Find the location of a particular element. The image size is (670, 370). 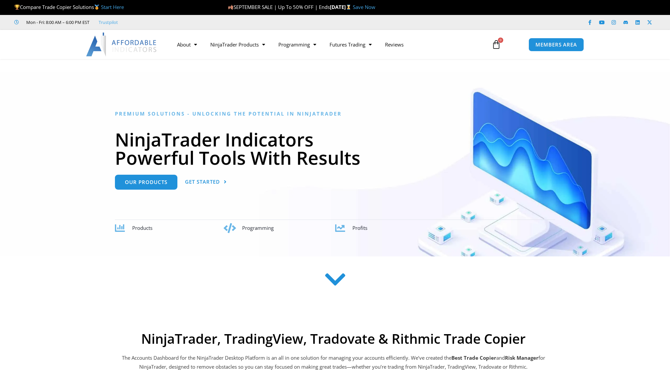

a: 0 is located at coordinates (496, 45).